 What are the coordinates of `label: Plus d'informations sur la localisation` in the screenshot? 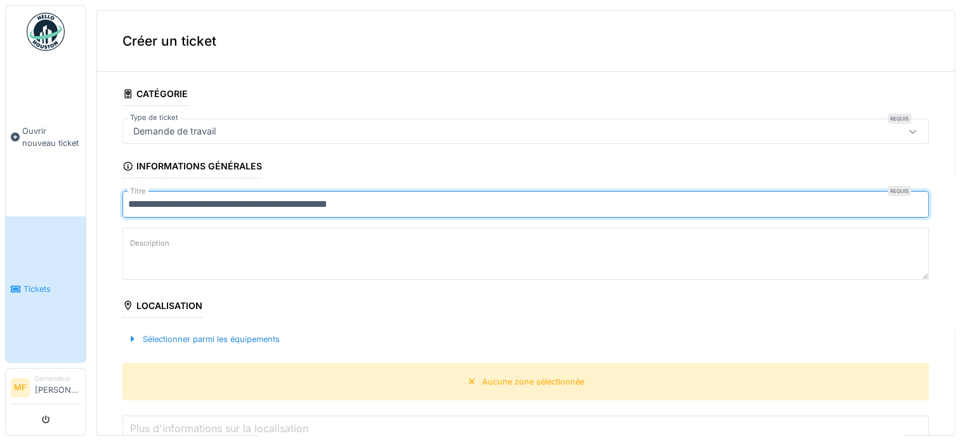 It's located at (219, 428).